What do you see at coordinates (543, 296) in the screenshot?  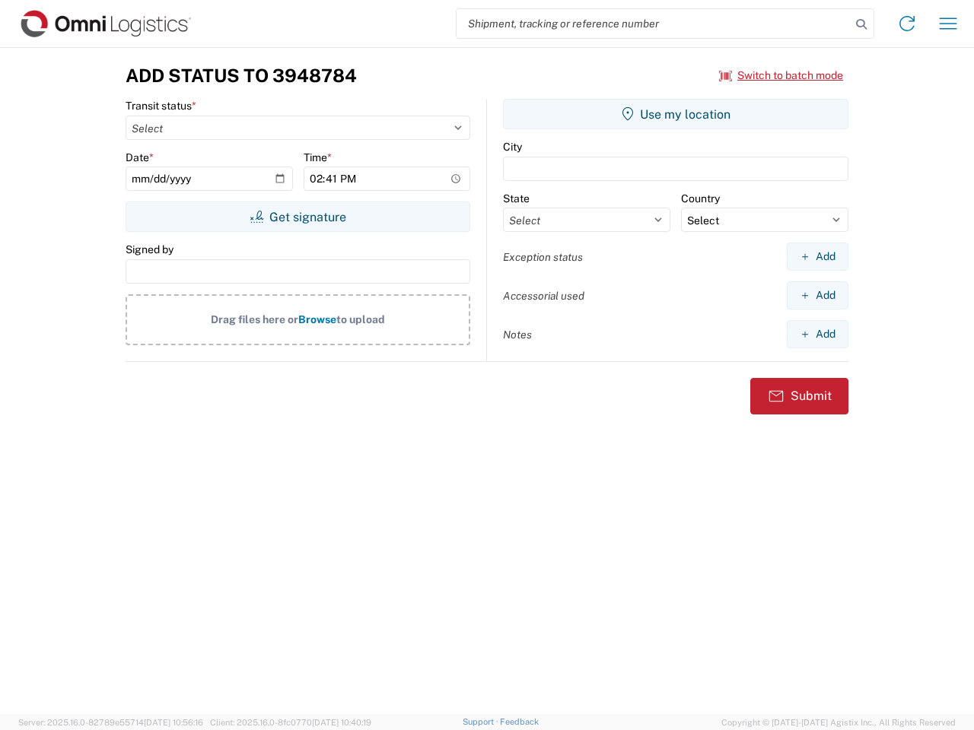 I see `label: Accessorial used` at bounding box center [543, 296].